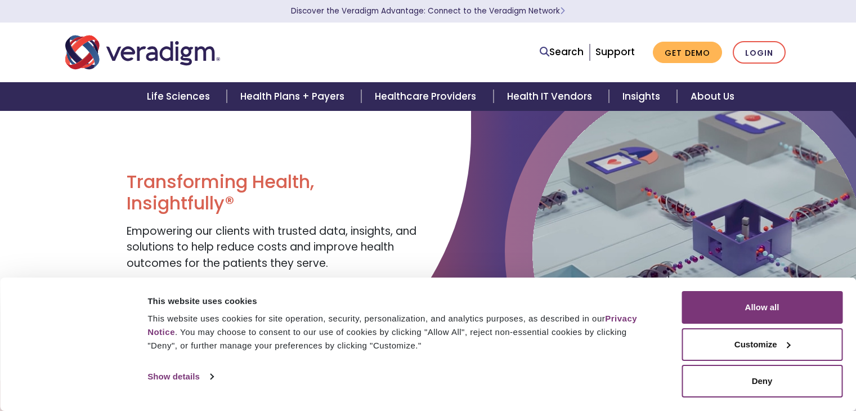 This screenshot has width=856, height=411. I want to click on a: Show details, so click(180, 377).